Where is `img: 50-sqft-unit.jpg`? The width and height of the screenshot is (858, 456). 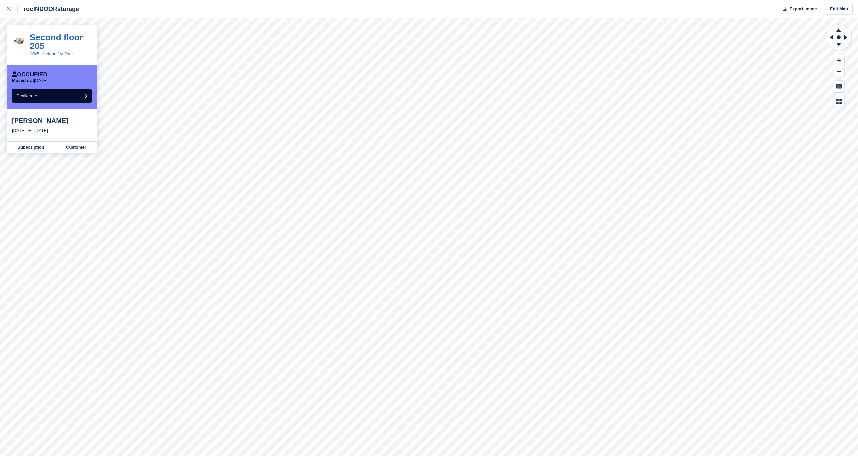
img: 50-sqft-unit.jpg is located at coordinates (19, 41).